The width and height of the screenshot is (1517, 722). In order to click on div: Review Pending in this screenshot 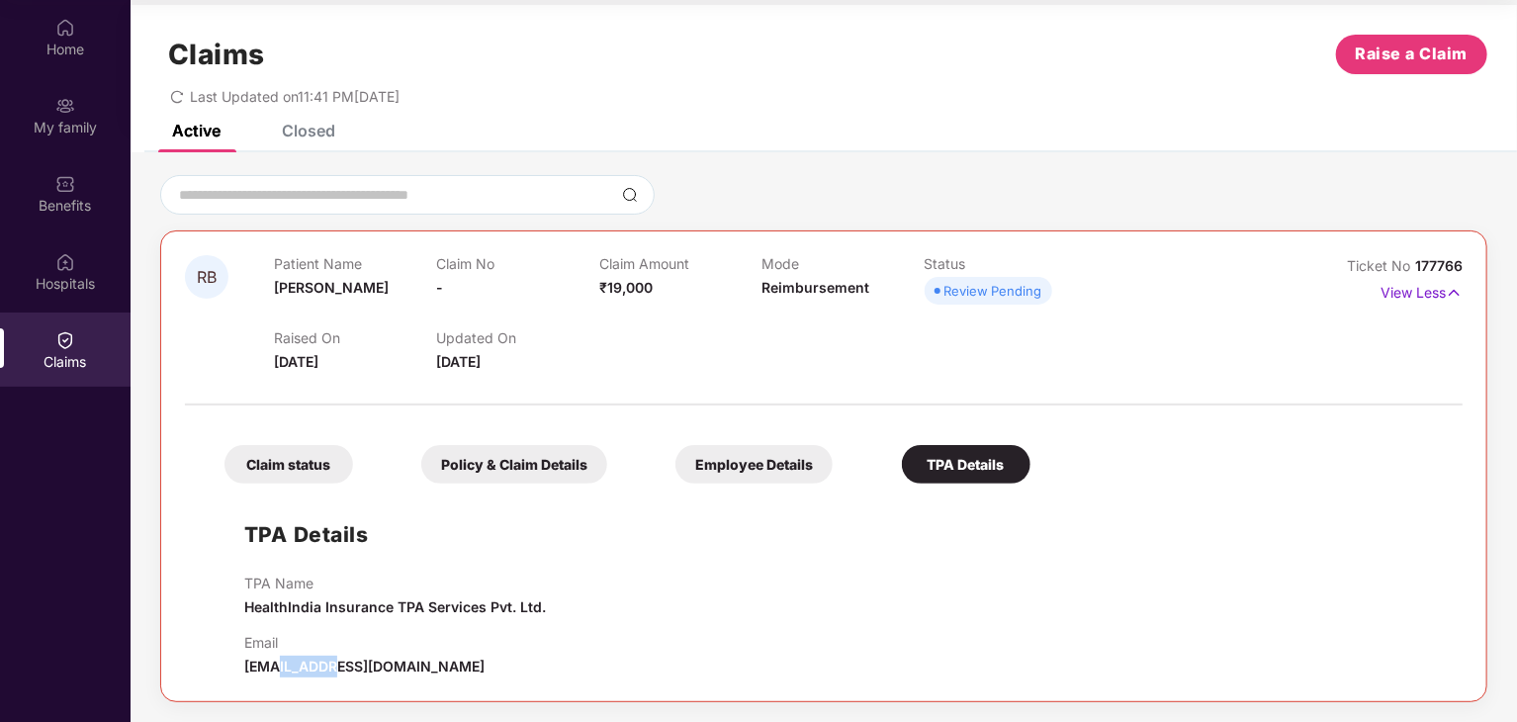, I will do `click(993, 291)`.